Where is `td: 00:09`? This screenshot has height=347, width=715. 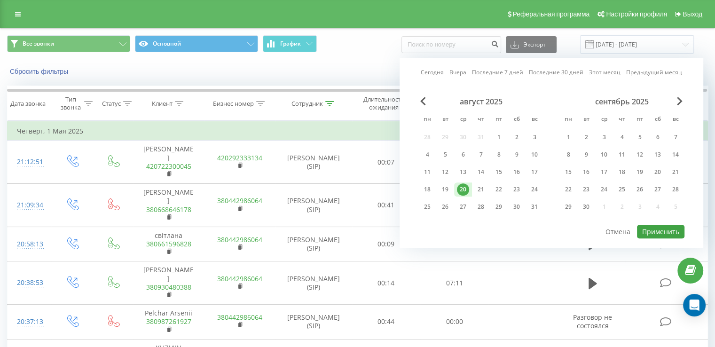 td: 00:09 is located at coordinates (386, 244).